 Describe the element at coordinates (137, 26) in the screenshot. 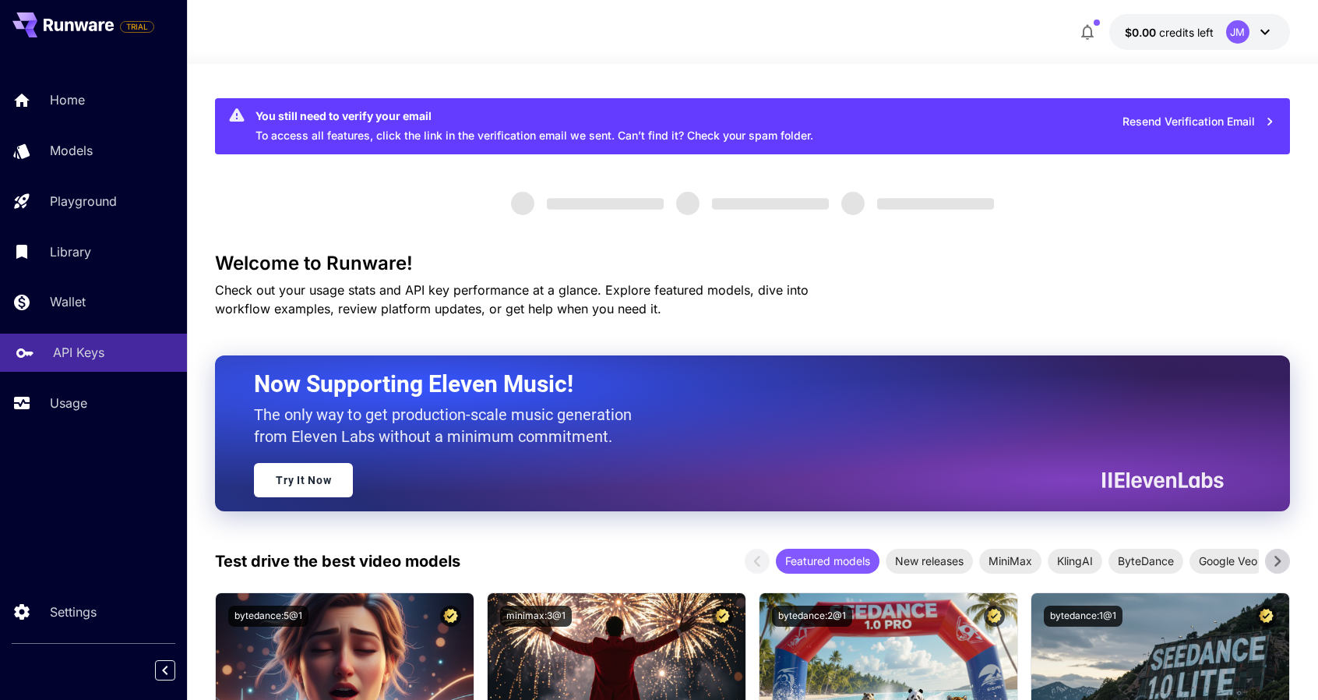

I see `span: Add your payment card to enable full platform functionality.` at that location.